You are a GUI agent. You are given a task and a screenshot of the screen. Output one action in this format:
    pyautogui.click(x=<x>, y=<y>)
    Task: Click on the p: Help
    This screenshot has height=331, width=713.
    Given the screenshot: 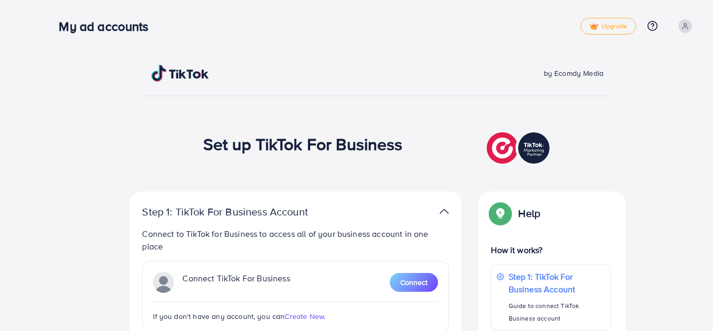 What is the action you would take?
    pyautogui.click(x=529, y=214)
    